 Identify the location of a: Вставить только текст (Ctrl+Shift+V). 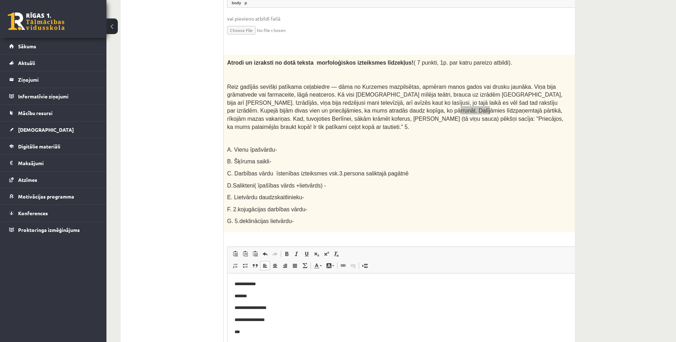
(245, 254).